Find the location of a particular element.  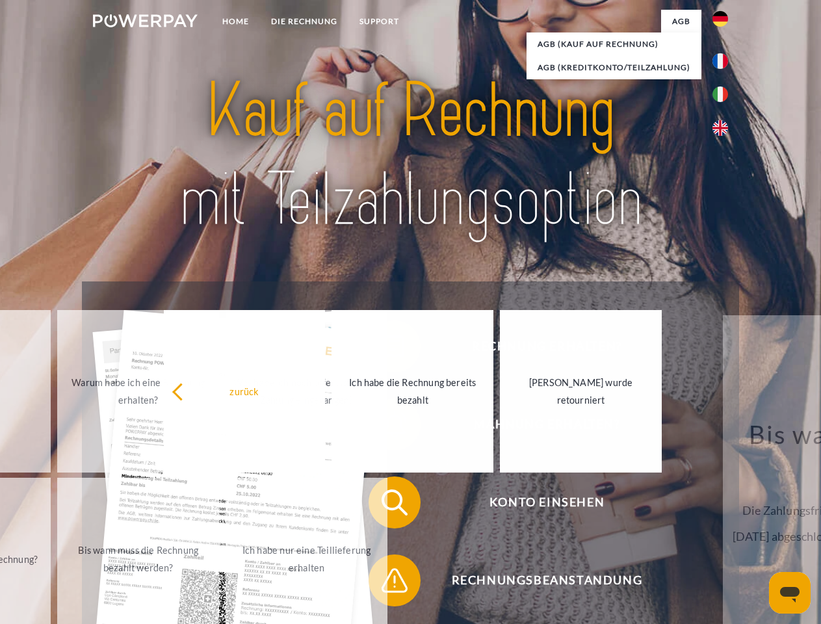

a: AGB (Kreditkonto/Teilzahlung) is located at coordinates (613, 68).